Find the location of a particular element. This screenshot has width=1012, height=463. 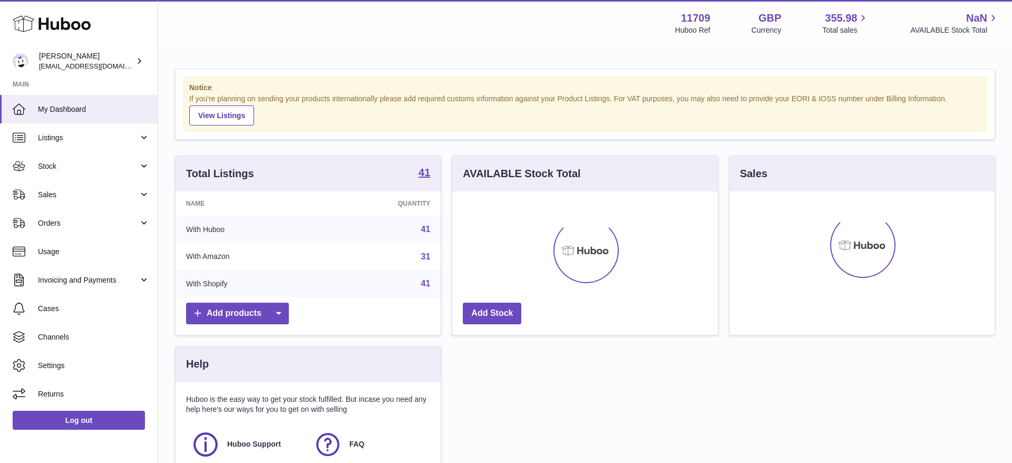

td: With Huboo is located at coordinates (248, 229).